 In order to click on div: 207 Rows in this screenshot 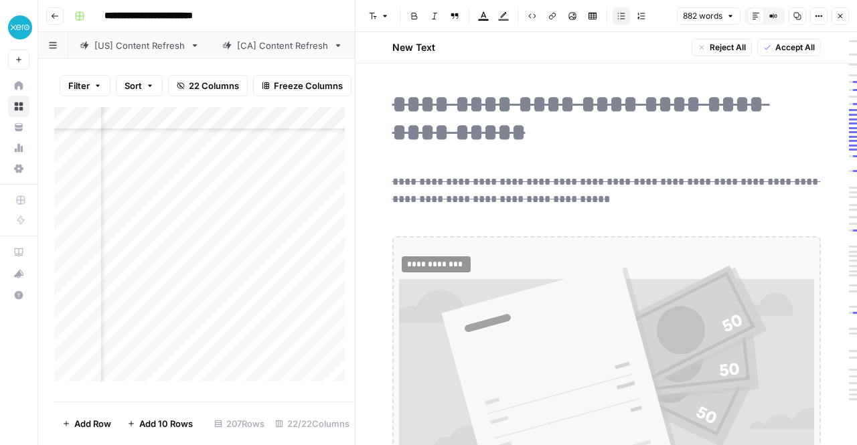, I will do `click(239, 424)`.